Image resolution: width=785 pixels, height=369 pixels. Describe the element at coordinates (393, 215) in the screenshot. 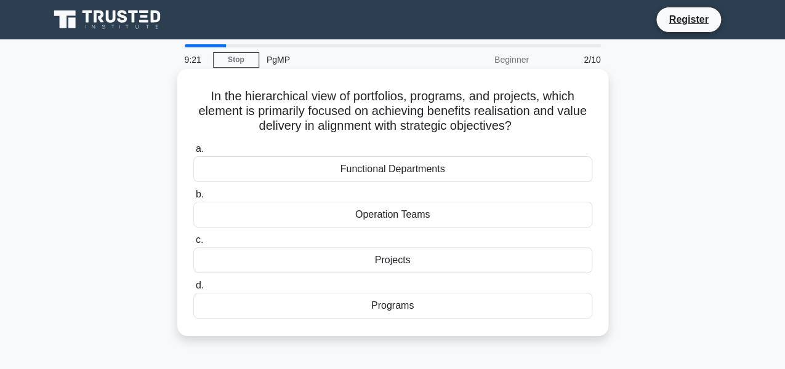

I see `div: Operation Teams` at that location.